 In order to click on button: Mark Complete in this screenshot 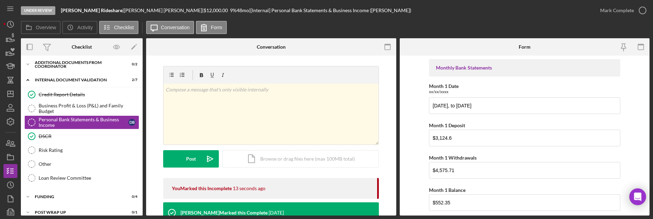, I will do `click(621, 10)`.